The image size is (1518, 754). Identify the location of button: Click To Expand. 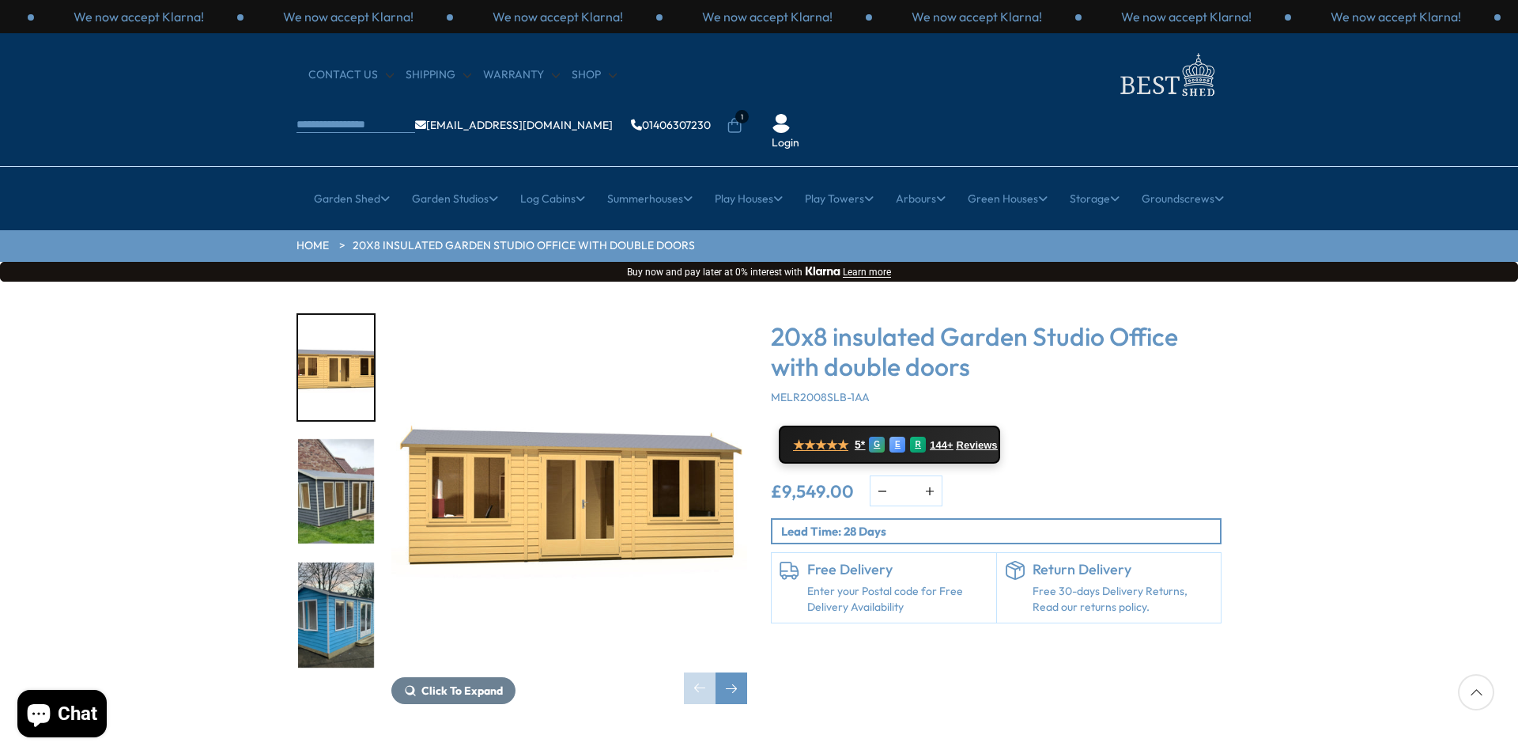
(453, 690).